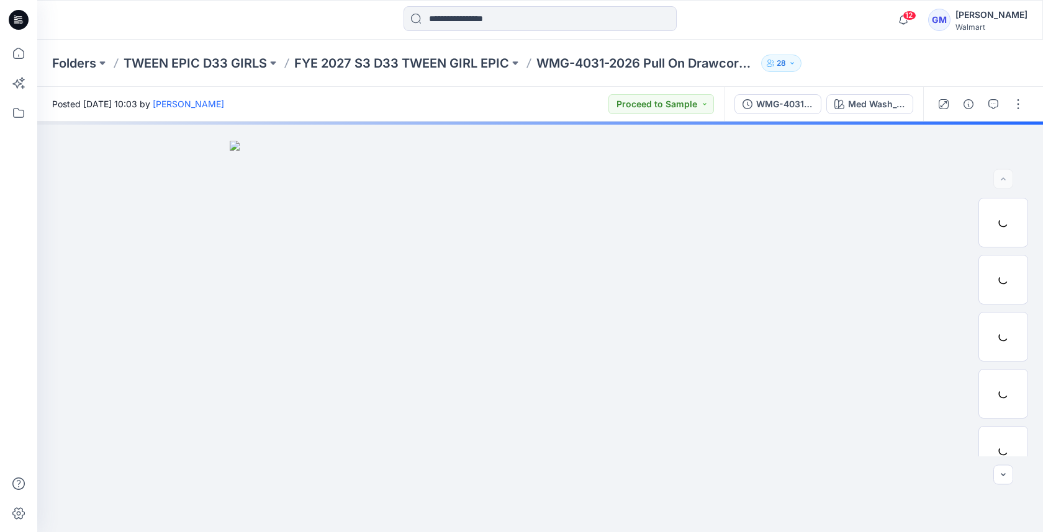  What do you see at coordinates (991, 27) in the screenshot?
I see `div: Walmart` at bounding box center [991, 27].